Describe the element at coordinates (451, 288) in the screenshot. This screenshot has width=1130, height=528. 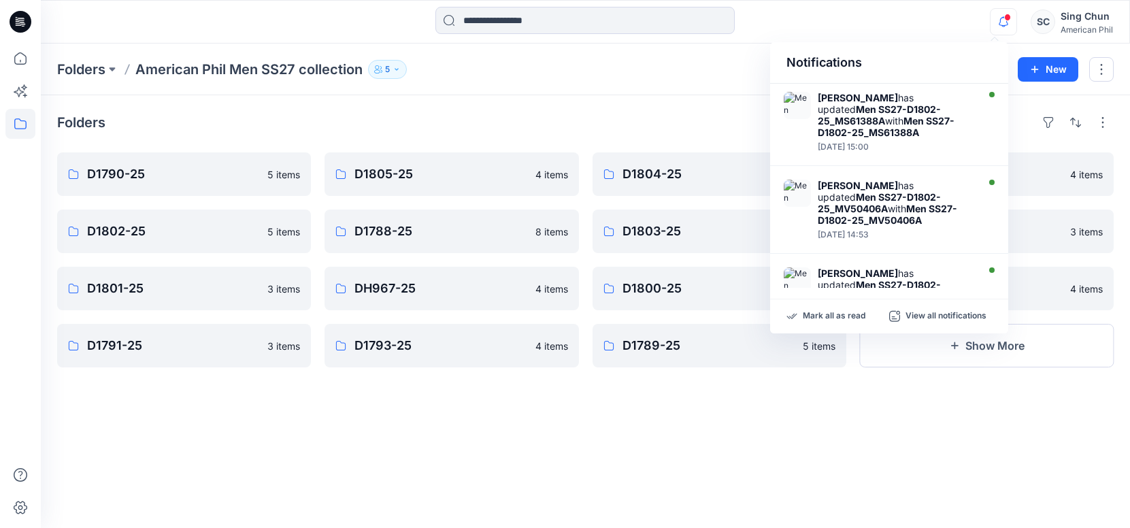
I see `a: DH967-254 items` at that location.